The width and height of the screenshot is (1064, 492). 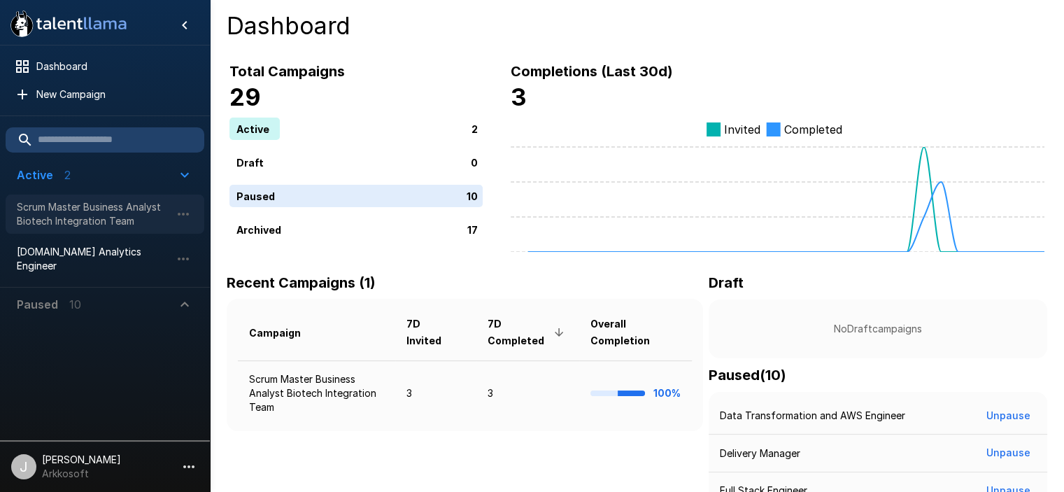 What do you see at coordinates (726, 283) in the screenshot?
I see `b: Draft` at bounding box center [726, 283].